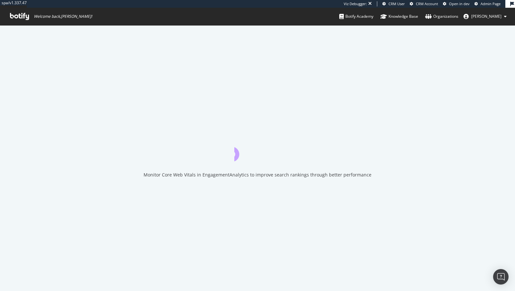  Describe the element at coordinates (399, 16) in the screenshot. I see `div: Knowledge Base` at that location.